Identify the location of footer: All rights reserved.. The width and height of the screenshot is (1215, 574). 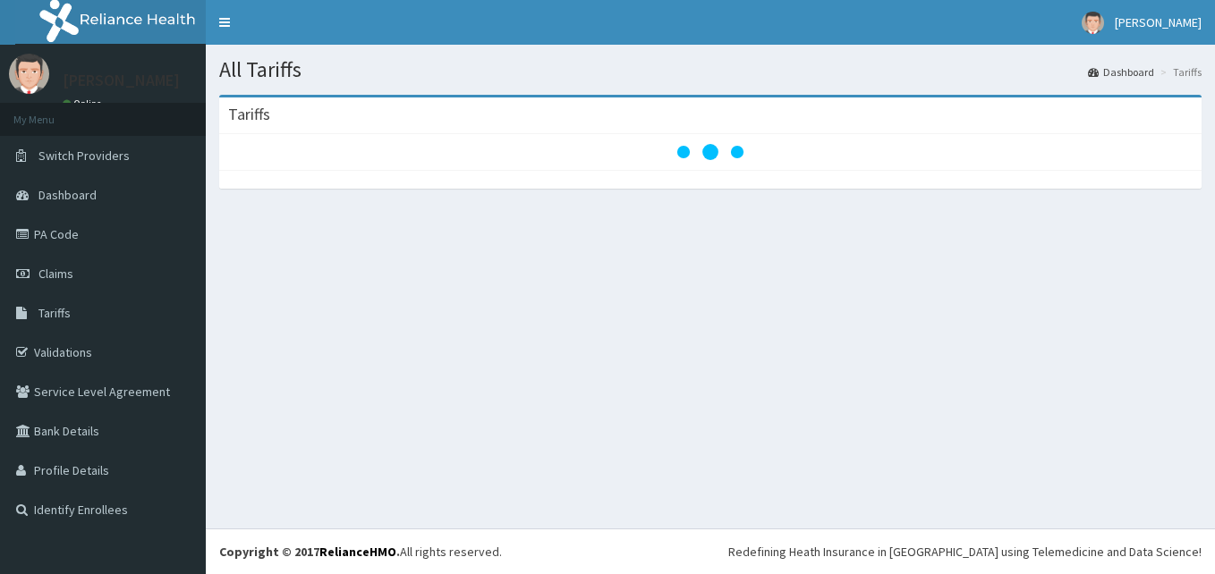
(710, 551).